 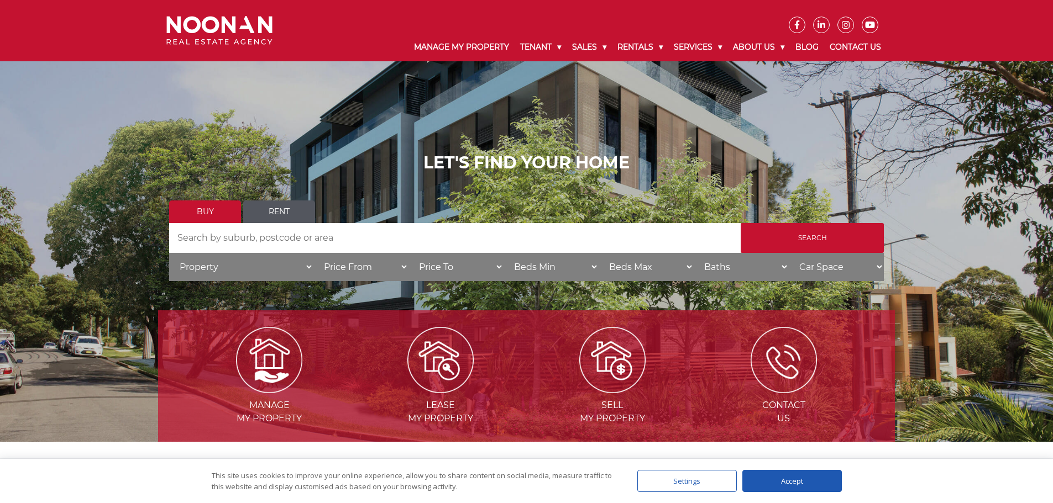 What do you see at coordinates (697, 47) in the screenshot?
I see `a: Services` at bounding box center [697, 47].